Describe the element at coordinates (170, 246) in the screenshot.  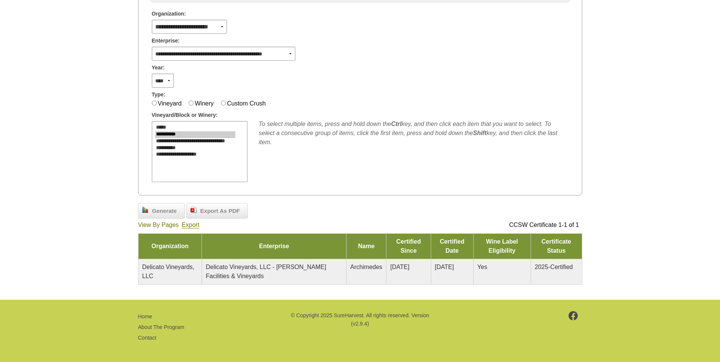
I see `td: Organization` at that location.